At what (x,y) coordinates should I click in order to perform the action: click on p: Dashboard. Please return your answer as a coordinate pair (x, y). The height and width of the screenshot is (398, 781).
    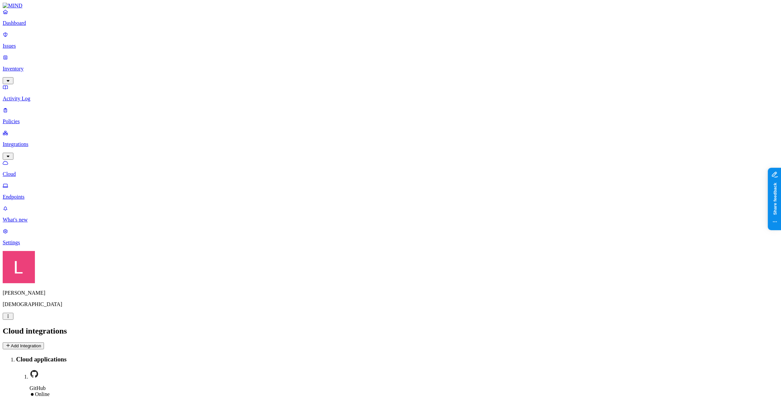
    Looking at the image, I should click on (390, 23).